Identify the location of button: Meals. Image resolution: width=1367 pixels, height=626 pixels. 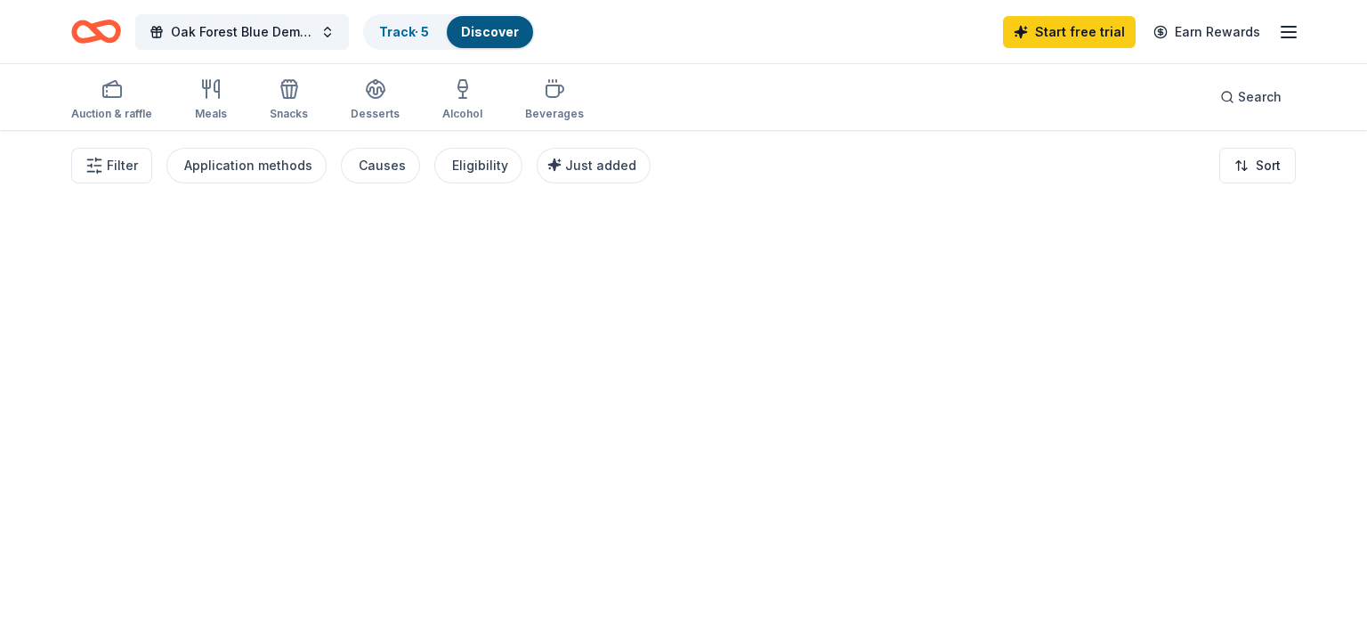
(211, 101).